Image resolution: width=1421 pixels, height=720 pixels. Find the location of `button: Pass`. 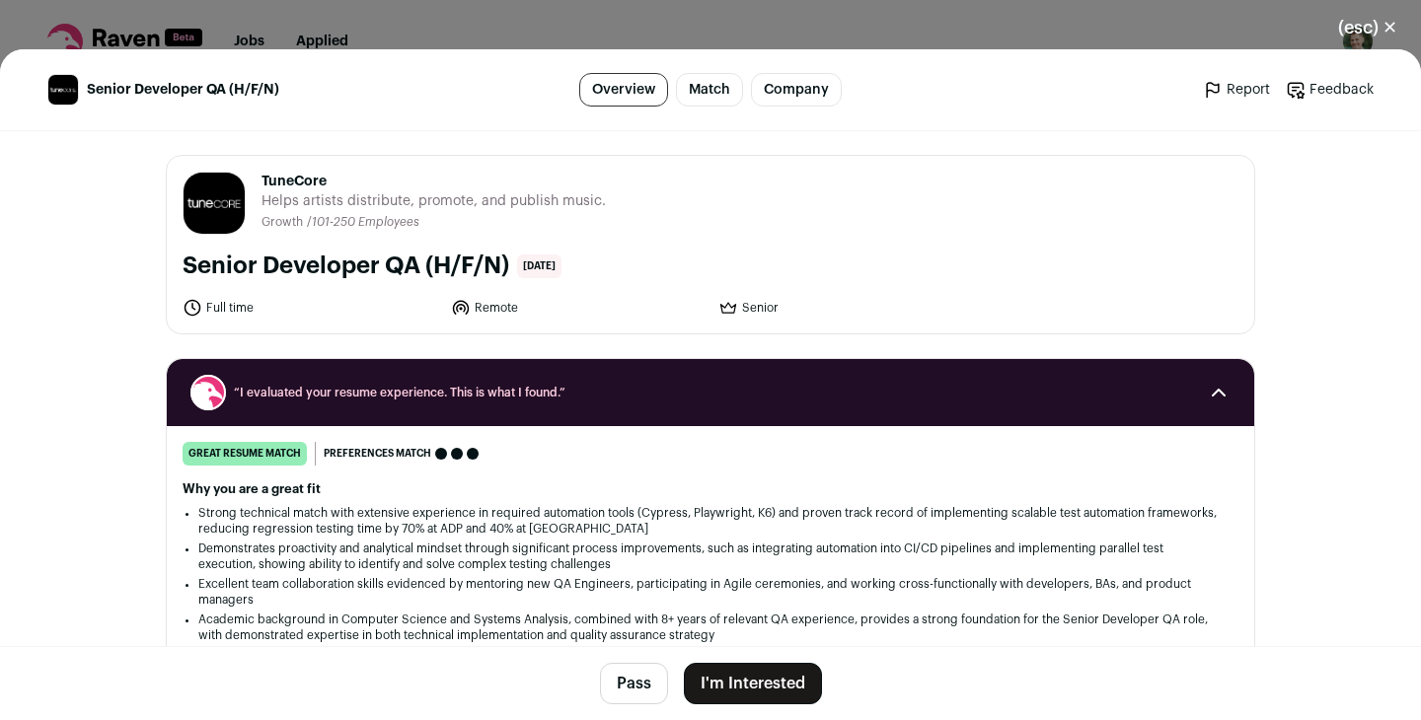

button: Pass is located at coordinates (634, 684).